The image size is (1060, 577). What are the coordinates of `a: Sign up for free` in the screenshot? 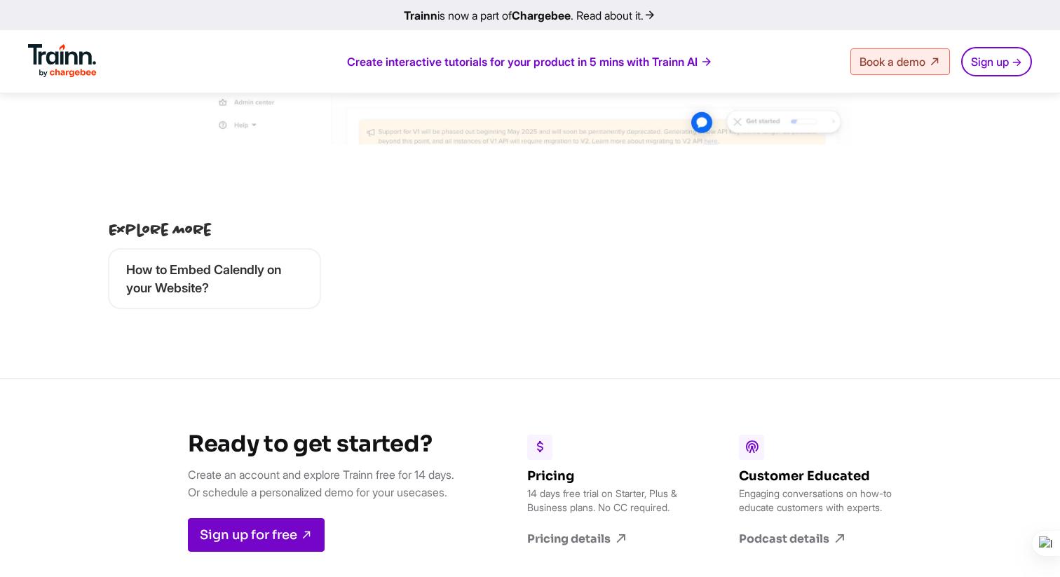 It's located at (256, 535).